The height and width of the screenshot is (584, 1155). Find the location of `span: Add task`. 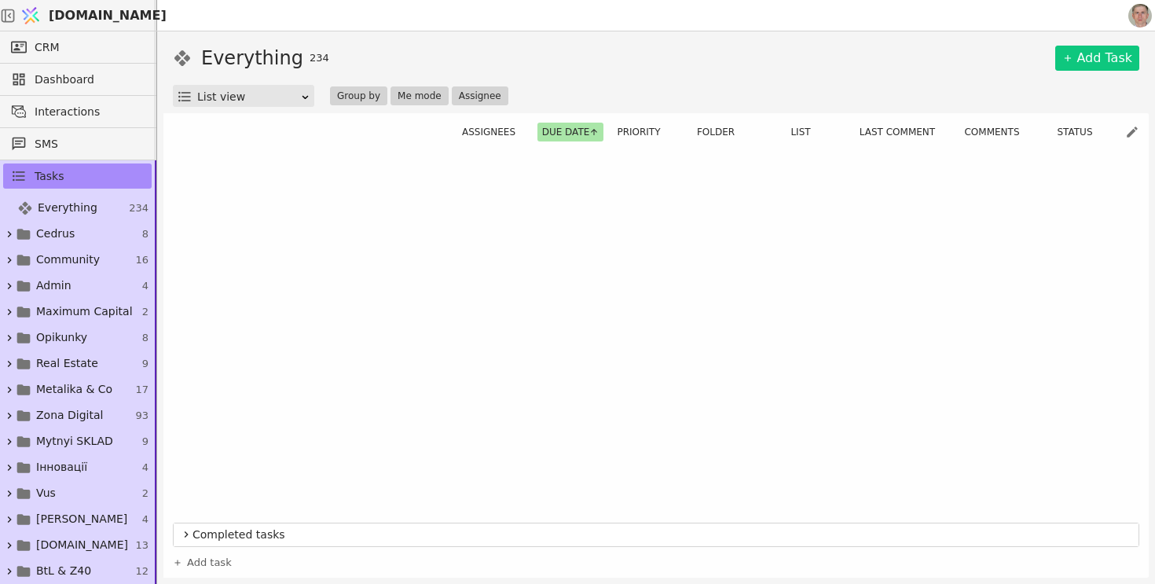

span: Add task is located at coordinates (209, 563).